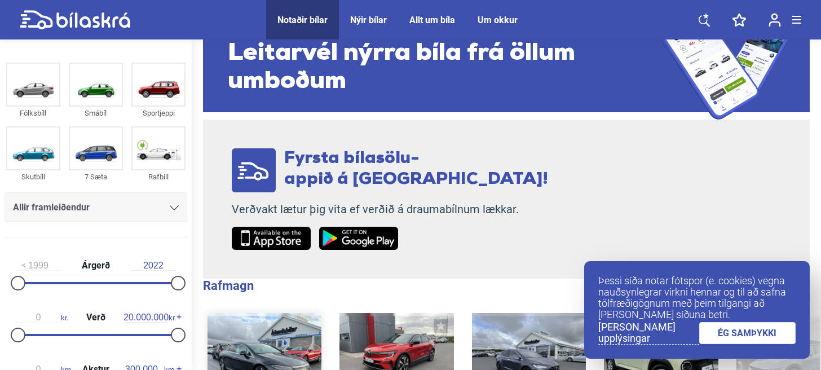 The height and width of the screenshot is (370, 821). I want to click on div: Rafbíll, so click(159, 177).